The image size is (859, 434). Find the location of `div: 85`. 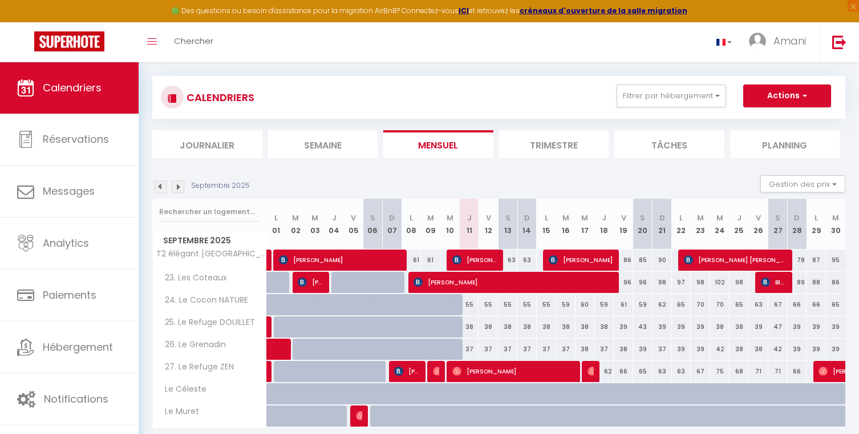

div: 85 is located at coordinates (643, 260).